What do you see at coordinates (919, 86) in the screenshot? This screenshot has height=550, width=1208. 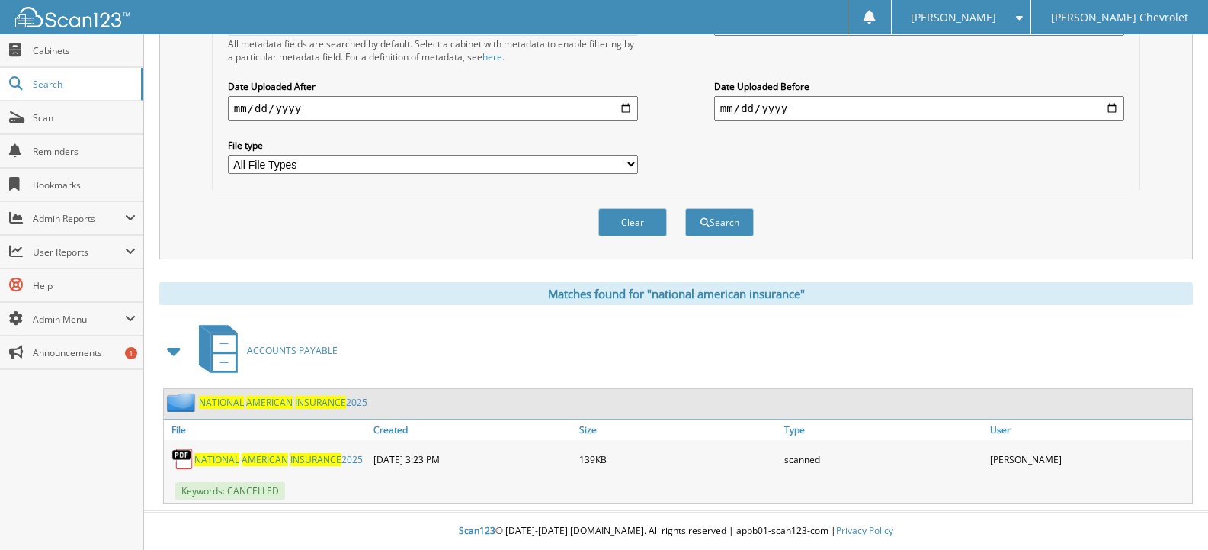 I see `label: Date Uploaded Before` at bounding box center [919, 86].